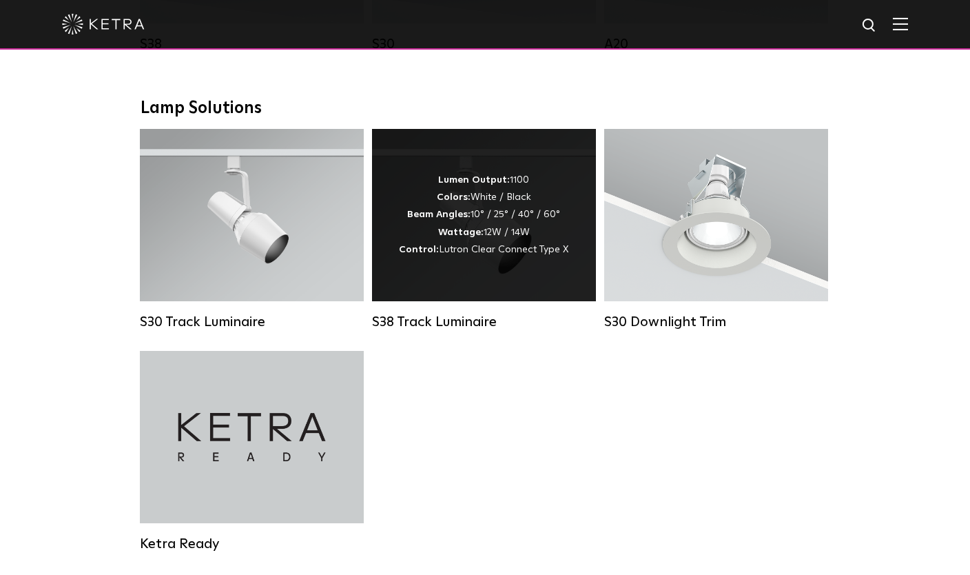 The width and height of the screenshot is (970, 575). What do you see at coordinates (484, 322) in the screenshot?
I see `div: S38 Track Luminaire` at bounding box center [484, 322].